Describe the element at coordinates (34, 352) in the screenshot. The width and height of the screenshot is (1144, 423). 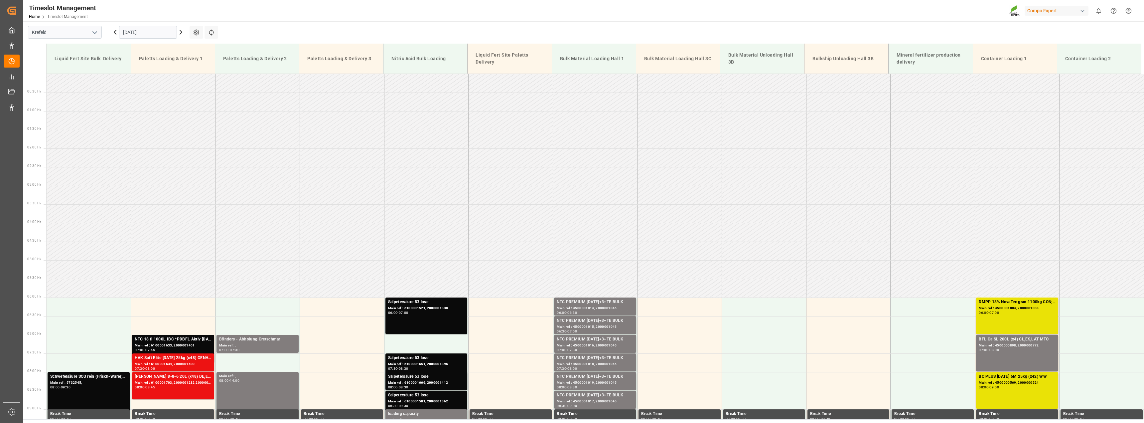
I see `span: 07:30 Hr` at that location.